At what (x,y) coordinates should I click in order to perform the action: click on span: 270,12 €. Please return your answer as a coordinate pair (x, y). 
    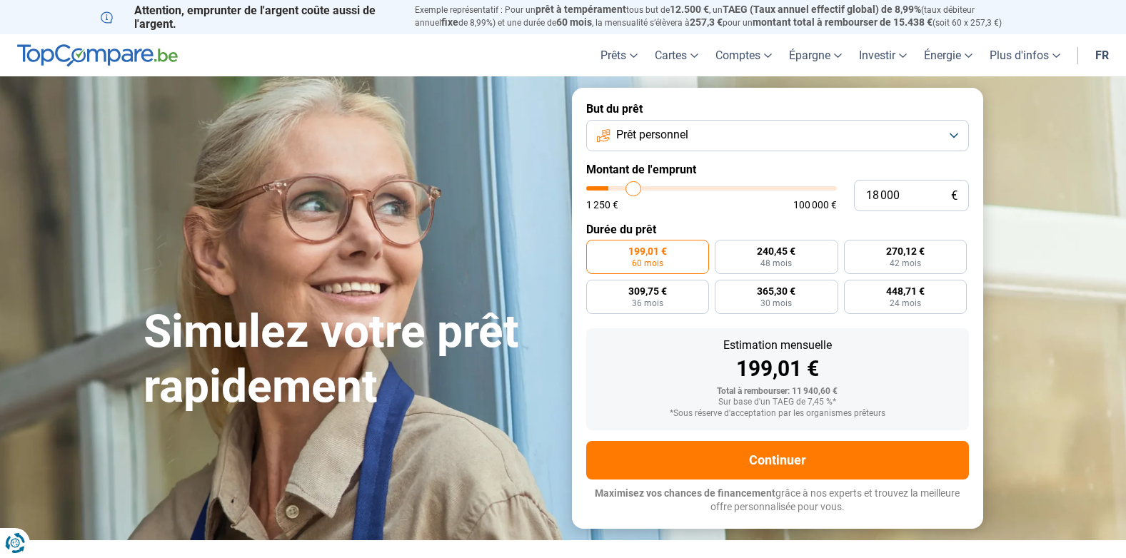
    Looking at the image, I should click on (905, 251).